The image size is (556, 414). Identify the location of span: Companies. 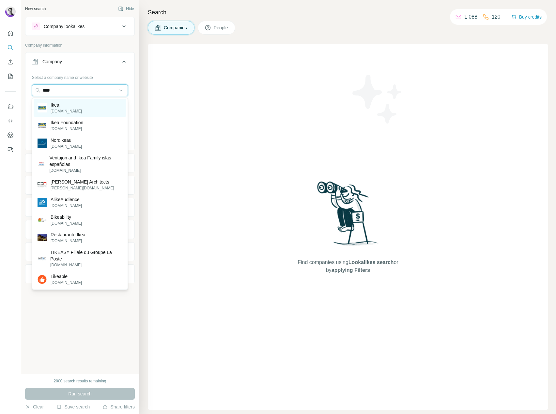
(175, 28).